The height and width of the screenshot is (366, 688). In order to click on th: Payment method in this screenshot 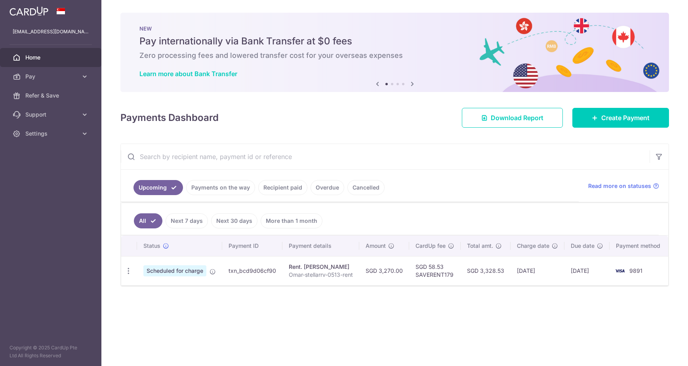, I will do `click(640, 246)`.